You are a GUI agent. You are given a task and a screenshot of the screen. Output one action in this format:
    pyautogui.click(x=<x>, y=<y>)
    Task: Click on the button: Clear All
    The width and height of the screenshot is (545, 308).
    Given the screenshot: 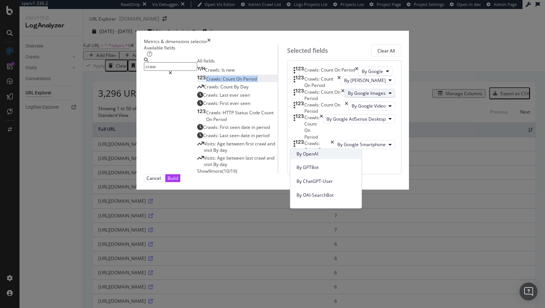 What is the action you would take?
    pyautogui.click(x=386, y=51)
    